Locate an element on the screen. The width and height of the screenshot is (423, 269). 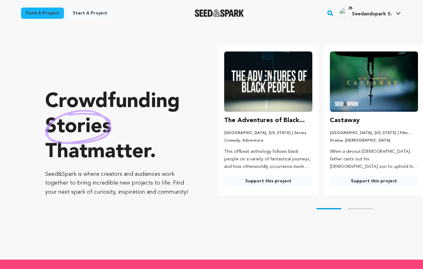
a: Seed&Spark Homepage is located at coordinates (219, 13).